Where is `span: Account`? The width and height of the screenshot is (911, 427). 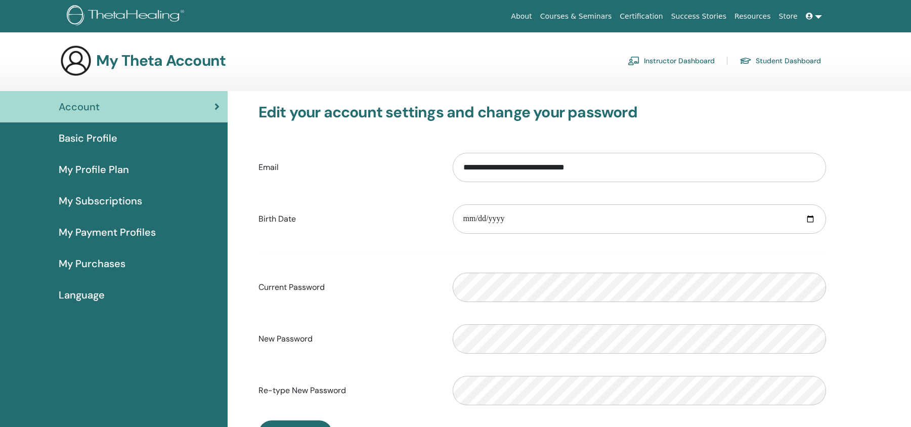
span: Account is located at coordinates (79, 107).